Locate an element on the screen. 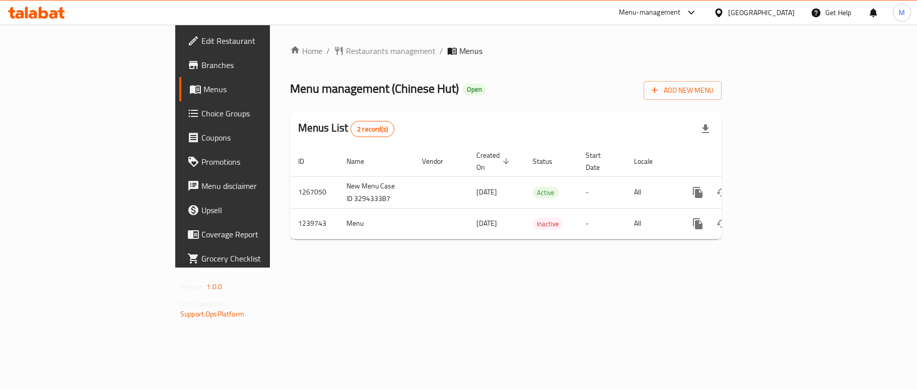 Image resolution: width=917 pixels, height=390 pixels. span: Created On is located at coordinates (495, 161).